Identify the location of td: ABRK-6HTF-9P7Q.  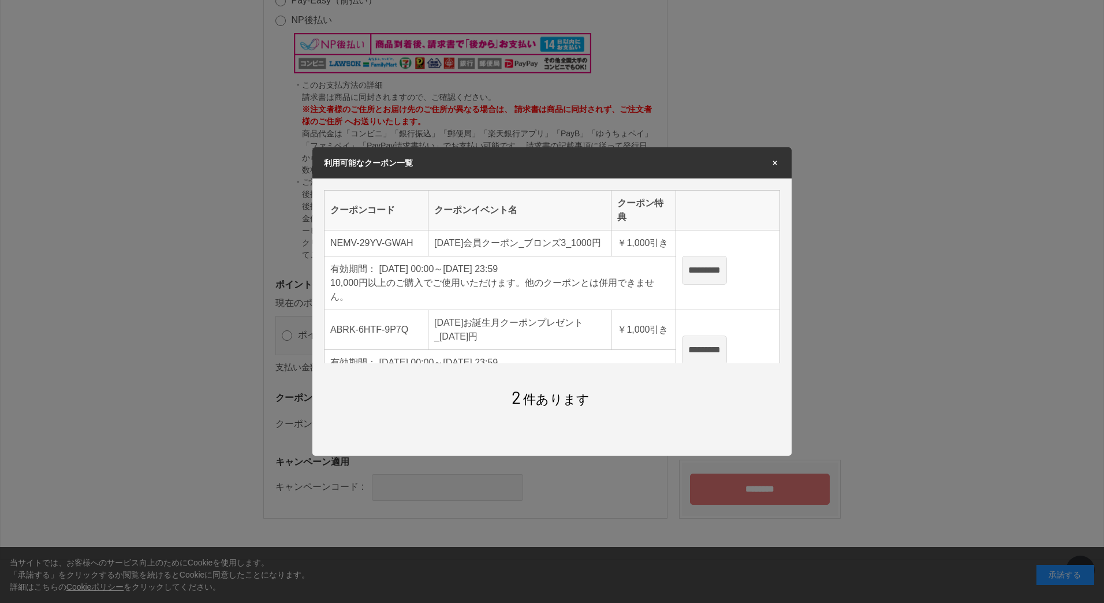
(377, 330).